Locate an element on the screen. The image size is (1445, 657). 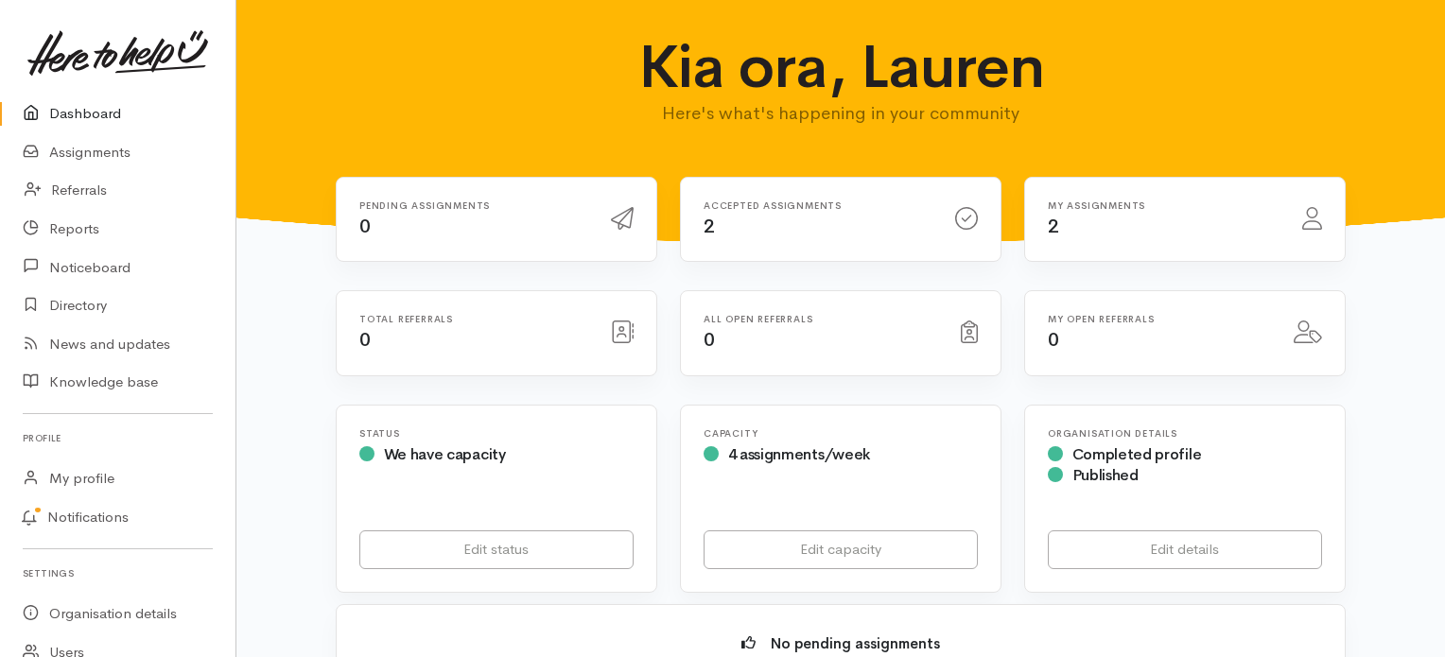
h1: Kia ora, Lauren is located at coordinates (841, 67).